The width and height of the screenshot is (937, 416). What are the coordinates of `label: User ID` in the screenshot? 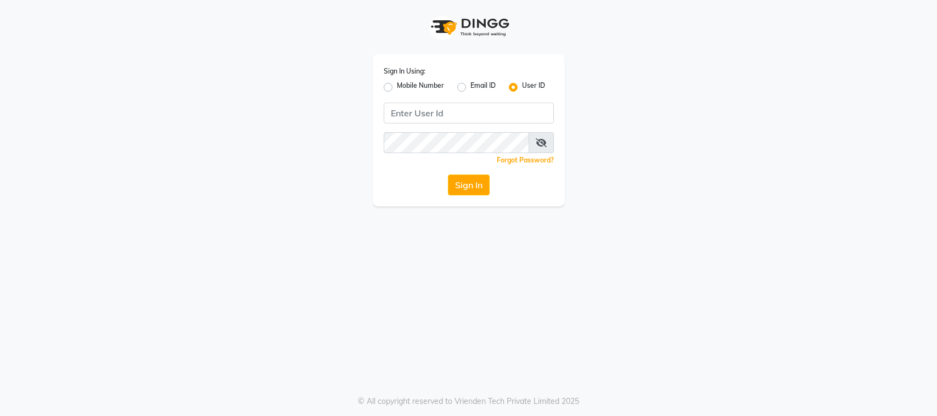 It's located at (534, 87).